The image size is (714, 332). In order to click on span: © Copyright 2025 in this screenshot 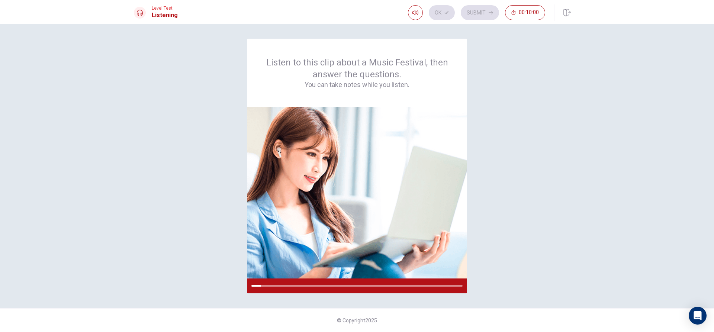, I will do `click(357, 320)`.